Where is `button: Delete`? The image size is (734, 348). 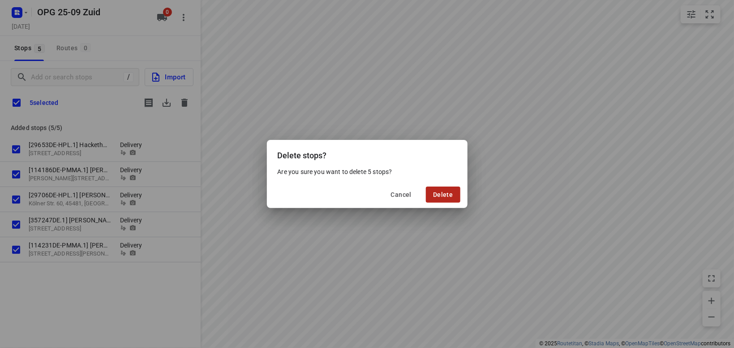
button: Delete is located at coordinates (443, 194).